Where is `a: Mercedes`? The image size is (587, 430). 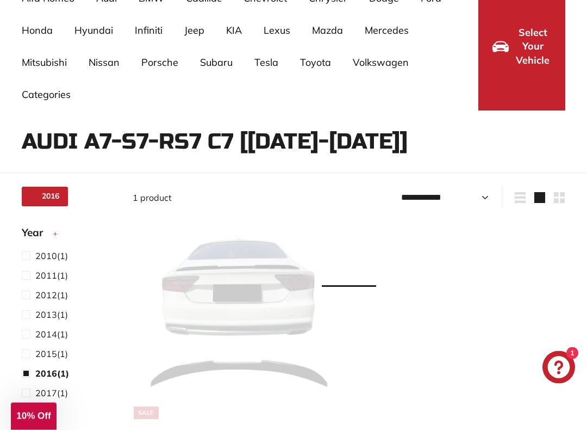 a: Mercedes is located at coordinates (387, 30).